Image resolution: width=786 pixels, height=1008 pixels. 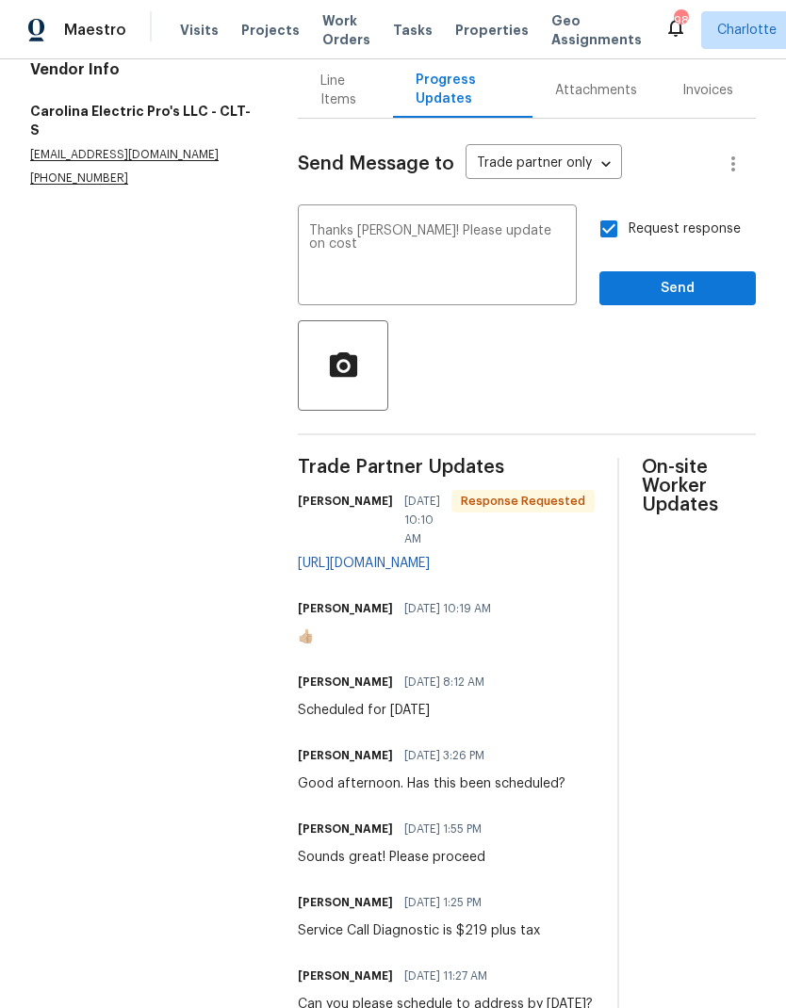 What do you see at coordinates (346, 30) in the screenshot?
I see `span: Work Orders` at bounding box center [346, 30].